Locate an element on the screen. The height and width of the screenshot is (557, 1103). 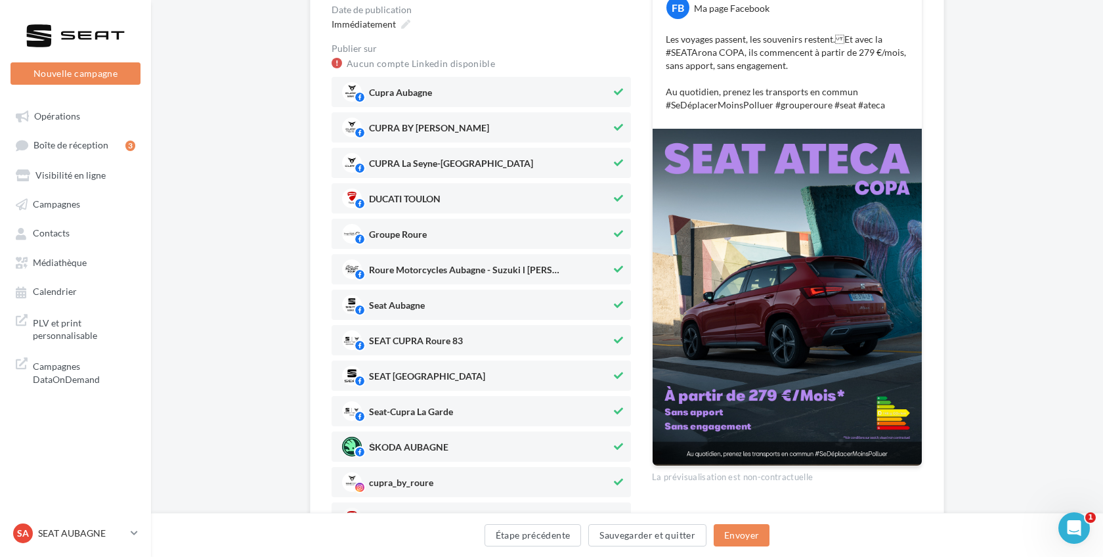
span: DUCATI TOULON is located at coordinates (404, 202).